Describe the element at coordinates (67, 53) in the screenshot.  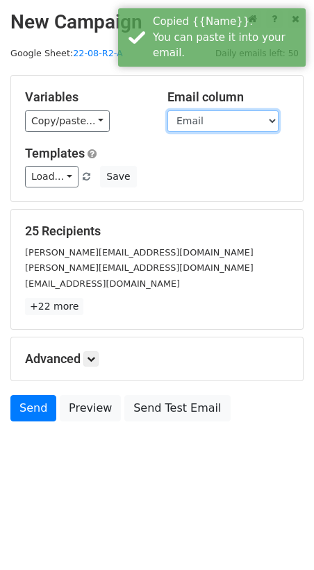
I see `small: Google Sheet:` at that location.